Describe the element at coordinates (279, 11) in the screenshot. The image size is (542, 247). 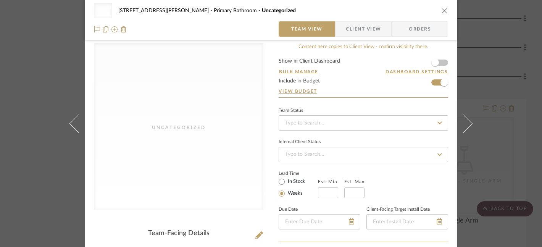
I see `span: Uncategorized` at that location.